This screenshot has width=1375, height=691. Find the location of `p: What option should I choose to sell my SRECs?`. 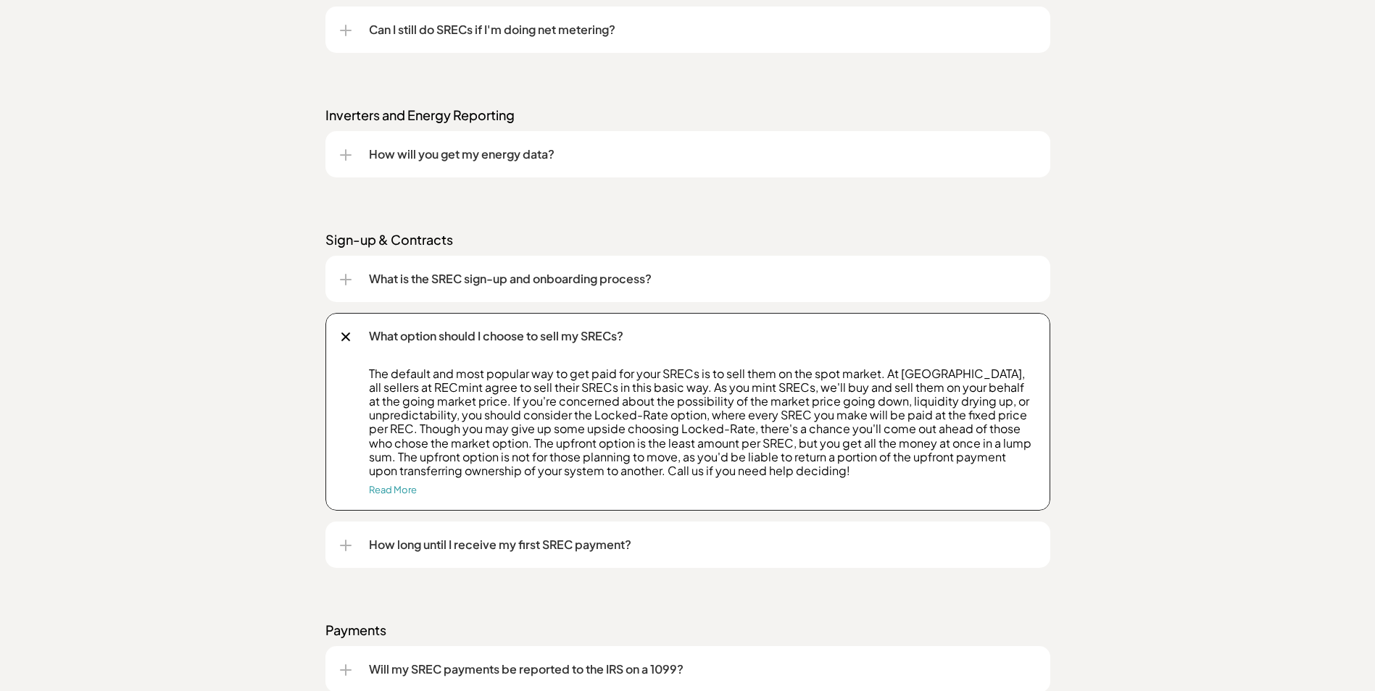

p: What option should I choose to sell my SRECs? is located at coordinates (702, 336).